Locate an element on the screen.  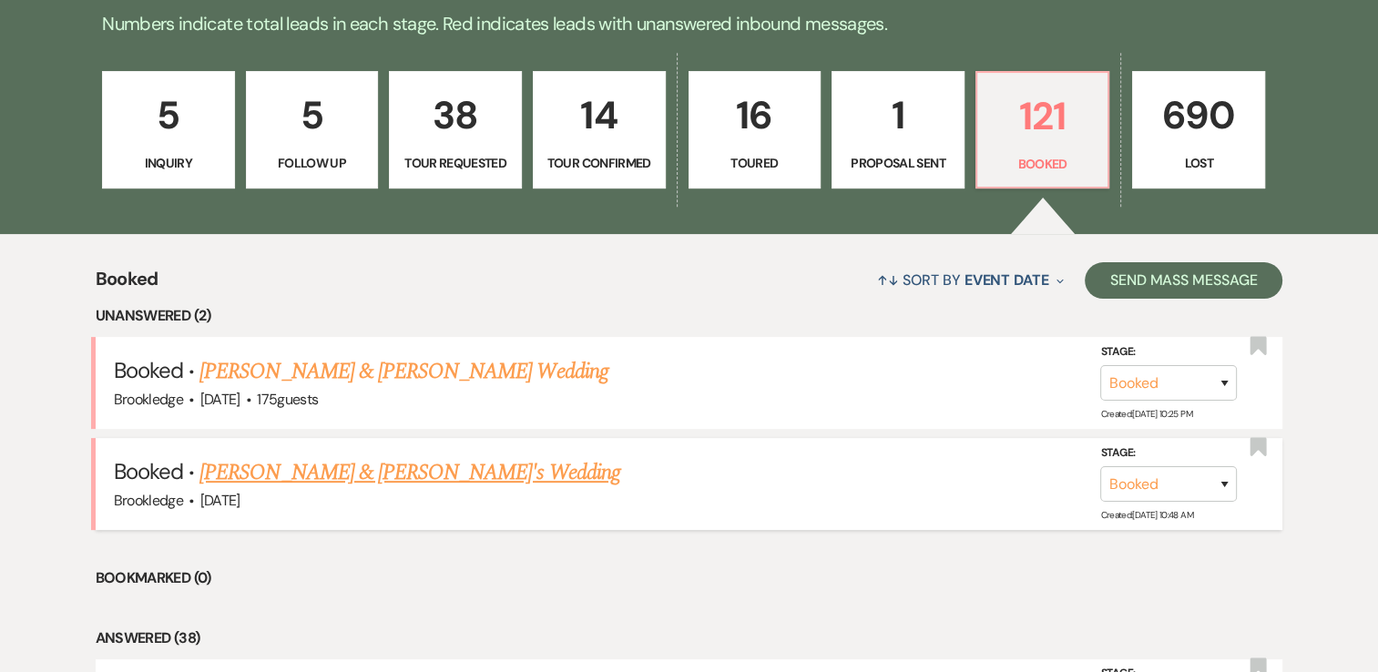
p: 1 is located at coordinates (898, 115).